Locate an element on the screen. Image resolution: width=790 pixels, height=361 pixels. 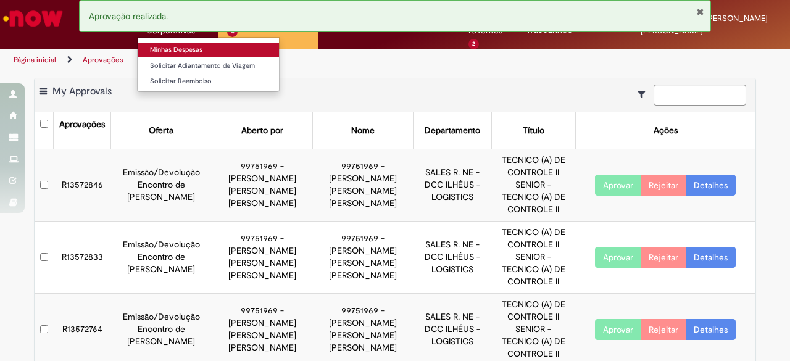
span: 2 is located at coordinates (473, 44).